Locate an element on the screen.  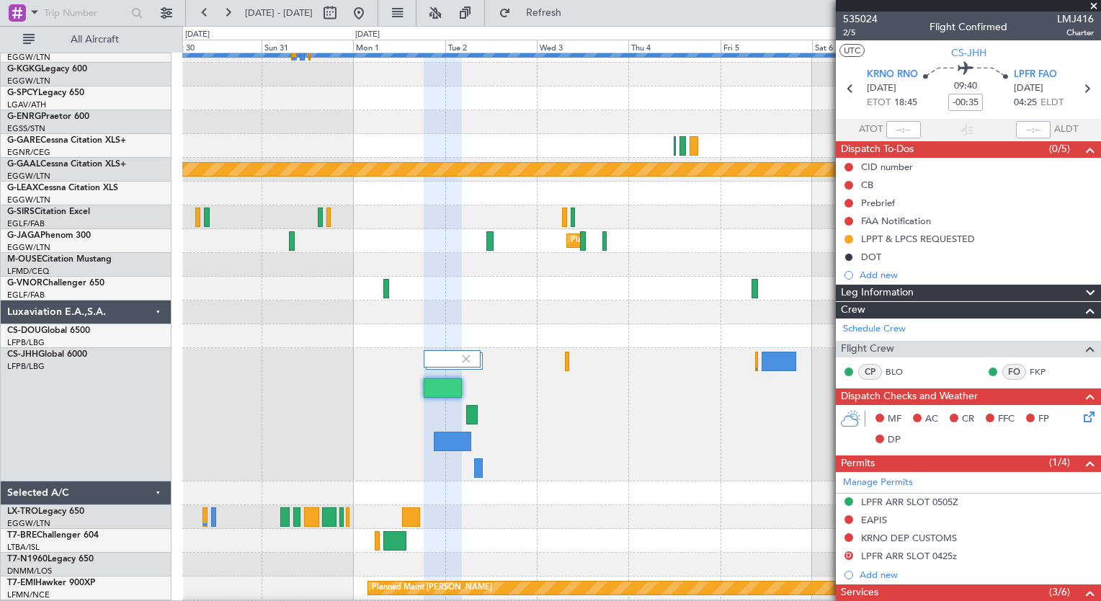
span: T7-EMI is located at coordinates (21, 583).